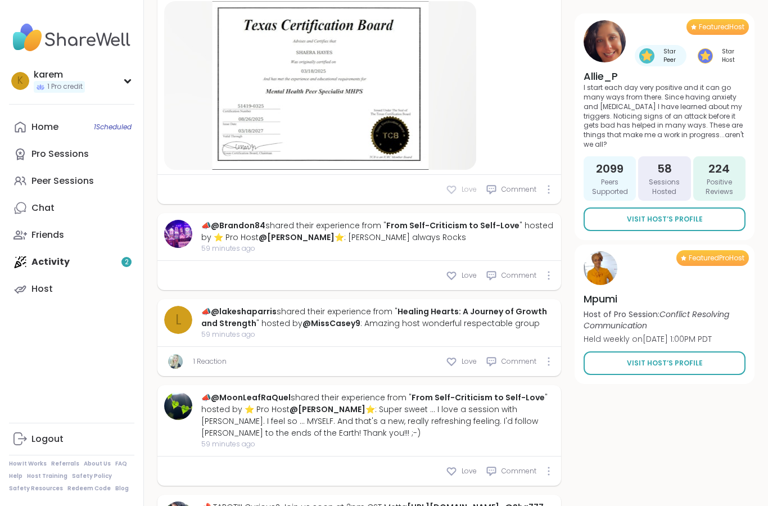  I want to click on a: @MoonLeafRaQuel, so click(251, 398).